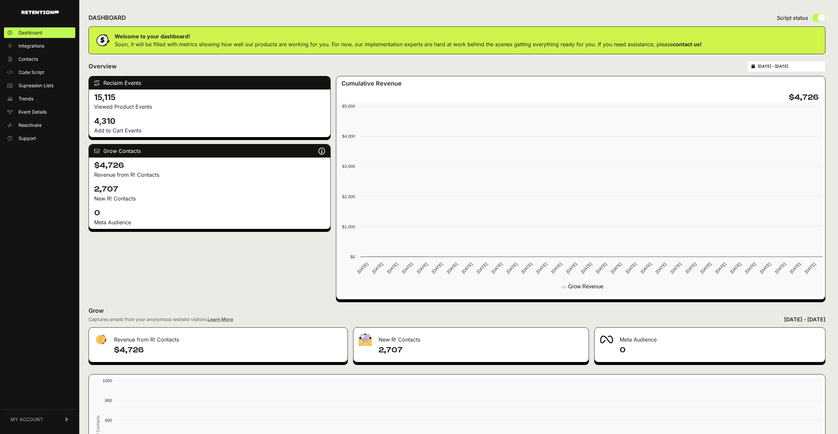 This screenshot has width=838, height=434. I want to click on span: MY ACCOUNT, so click(27, 420).